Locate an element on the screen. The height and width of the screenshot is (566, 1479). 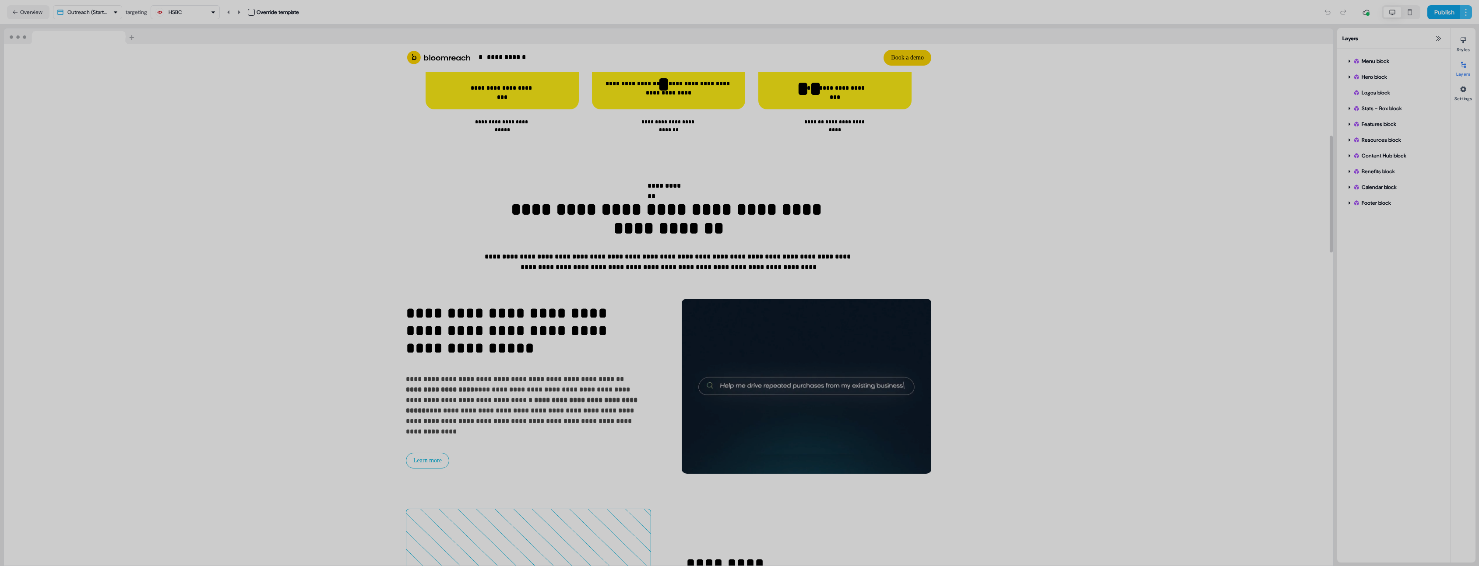
button: Publish is located at coordinates (1443, 12).